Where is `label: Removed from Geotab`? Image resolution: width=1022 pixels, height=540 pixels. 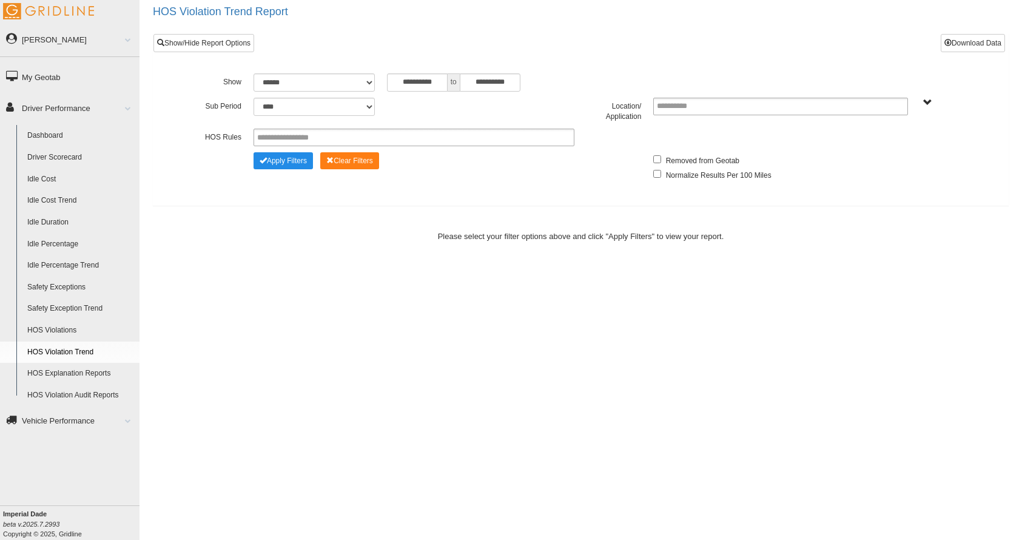 label: Removed from Geotab is located at coordinates (703, 160).